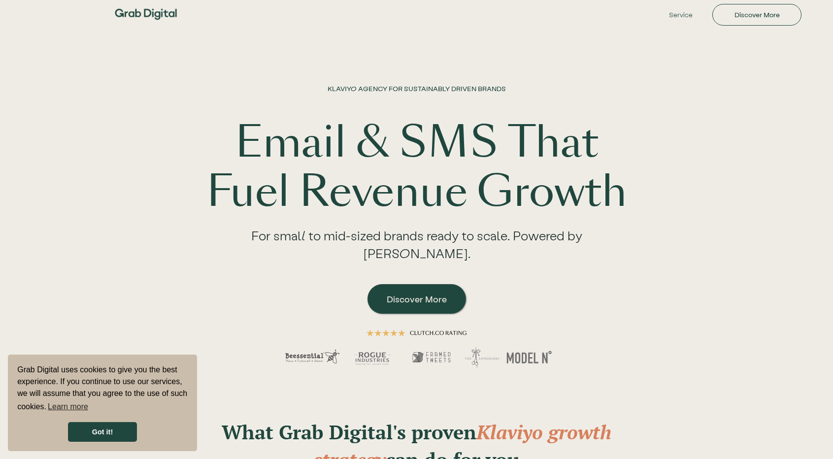  What do you see at coordinates (349, 432) in the screenshot?
I see `strong: What Grab Digital's proven` at bounding box center [349, 432].